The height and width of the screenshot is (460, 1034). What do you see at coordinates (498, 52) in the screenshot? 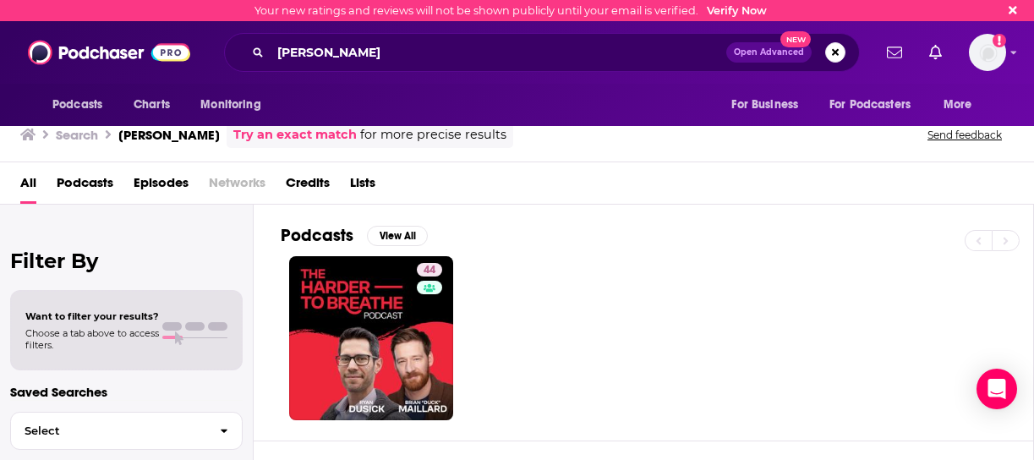
I see `input: Search podcasts, credits, & more...` at bounding box center [498, 52].